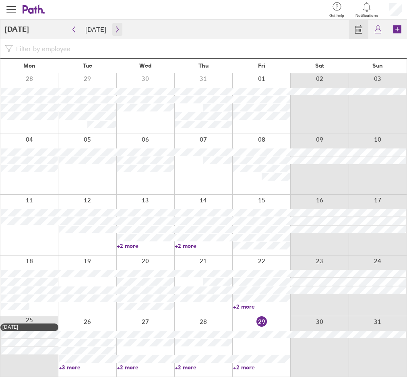 This screenshot has height=377, width=407. What do you see at coordinates (367, 16) in the screenshot?
I see `span: Notifications` at bounding box center [367, 16].